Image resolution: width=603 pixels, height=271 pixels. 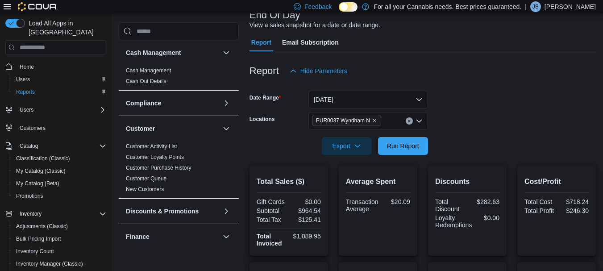 What do you see at coordinates (172, 237) in the screenshot?
I see `button: Finance` at bounding box center [172, 237].